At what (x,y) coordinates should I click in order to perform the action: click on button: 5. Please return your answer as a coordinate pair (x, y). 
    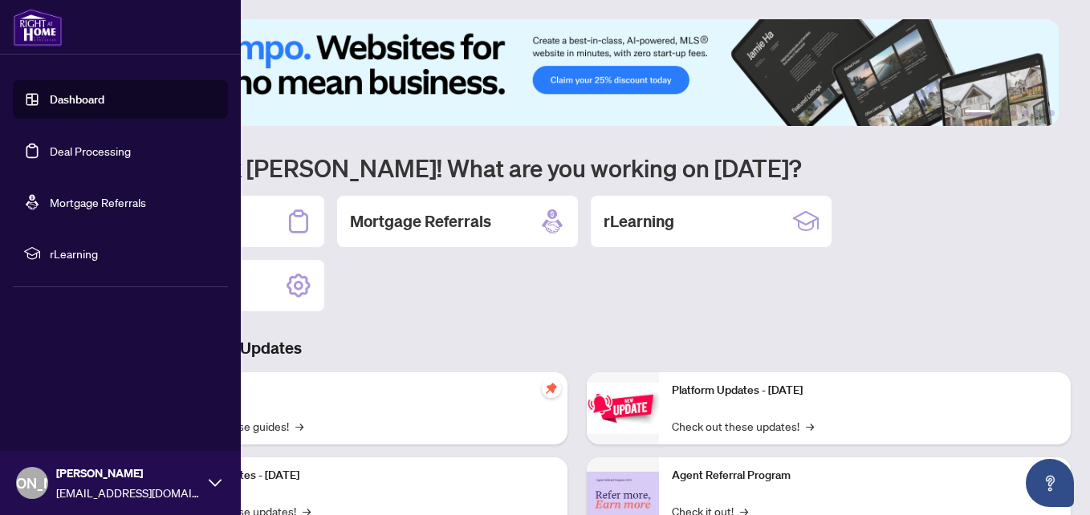
    Looking at the image, I should click on (1039, 113).